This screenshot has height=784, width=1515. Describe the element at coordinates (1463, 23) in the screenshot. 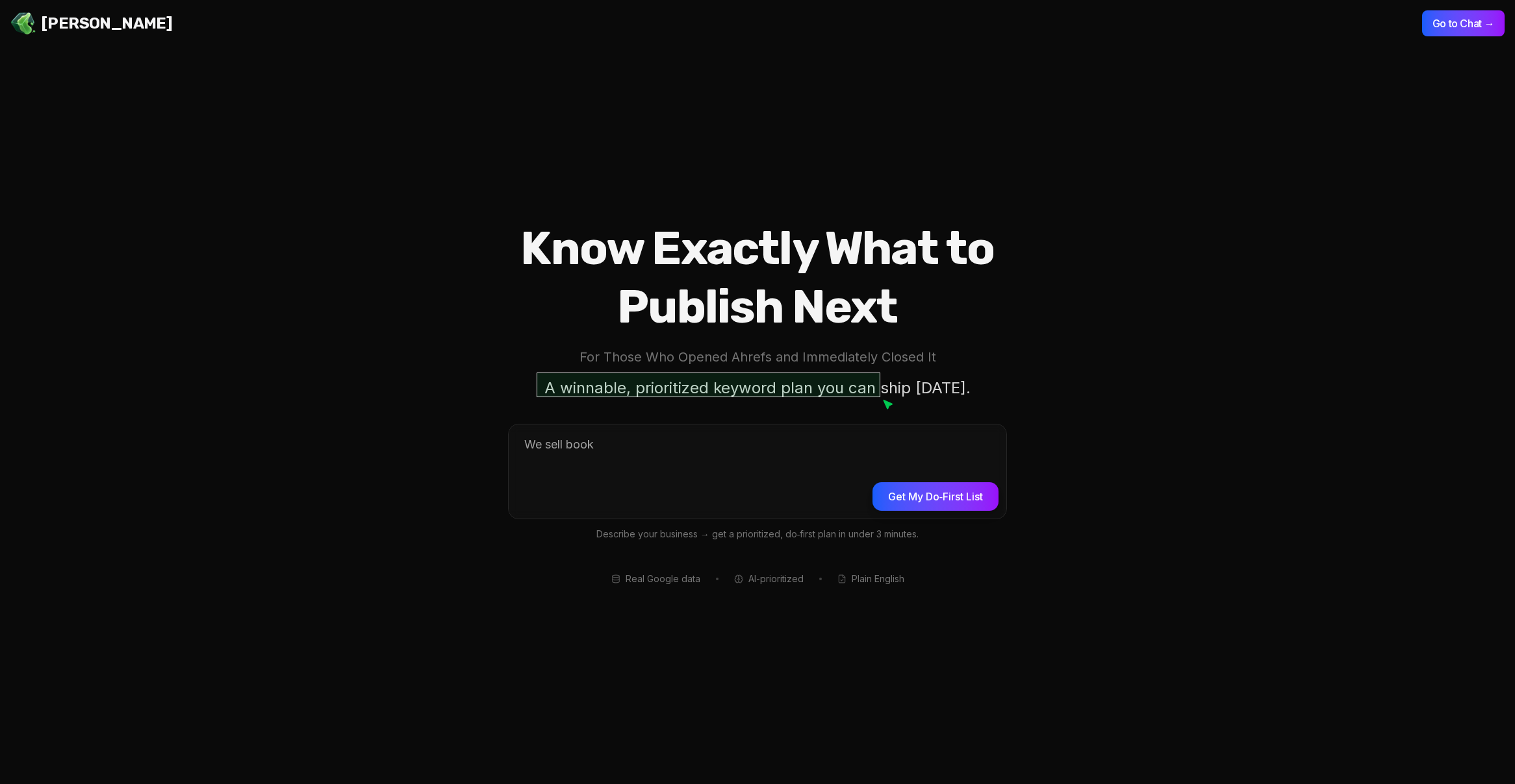

I see `button: Go to Chat →` at that location.